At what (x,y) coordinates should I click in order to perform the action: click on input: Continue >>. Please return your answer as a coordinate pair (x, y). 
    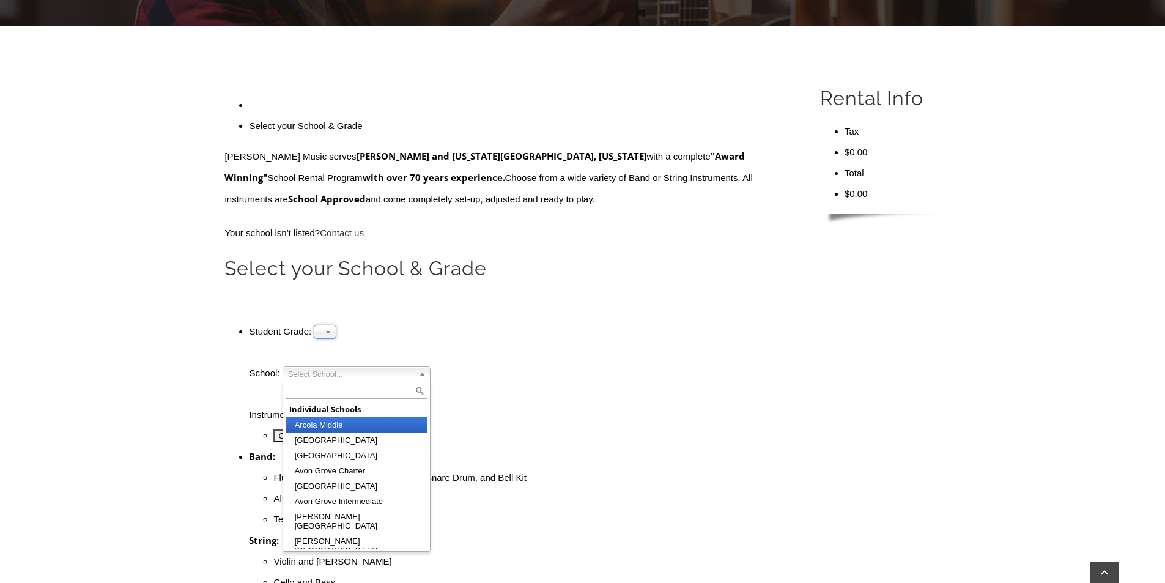
    Looking at the image, I should click on (300, 435).